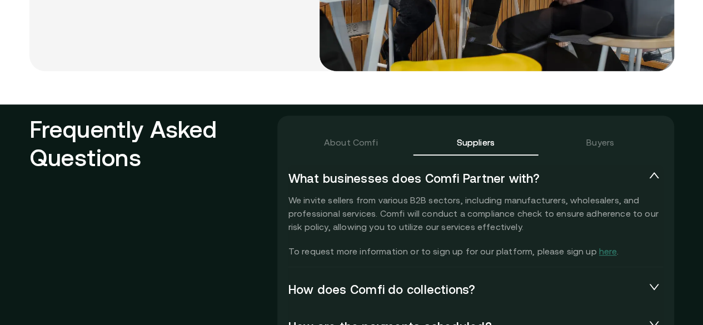  What do you see at coordinates (655, 287) in the screenshot?
I see `span: collapsed` at bounding box center [655, 287].